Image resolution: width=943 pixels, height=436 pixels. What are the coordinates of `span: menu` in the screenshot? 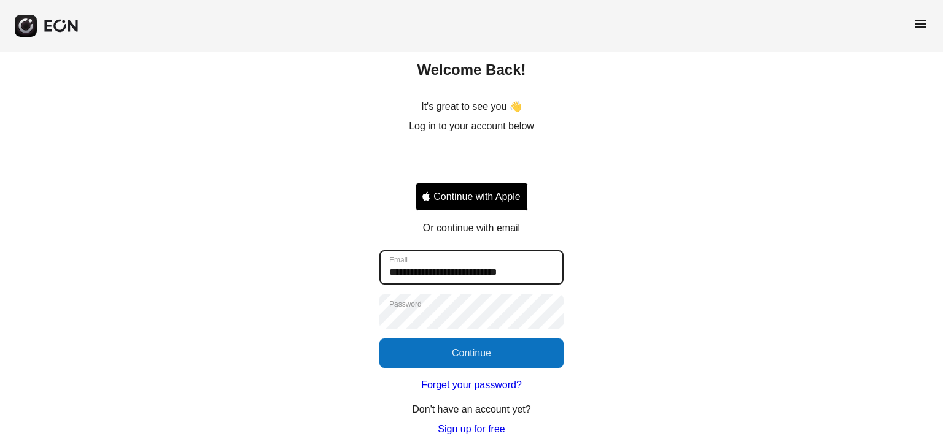 It's located at (920, 24).